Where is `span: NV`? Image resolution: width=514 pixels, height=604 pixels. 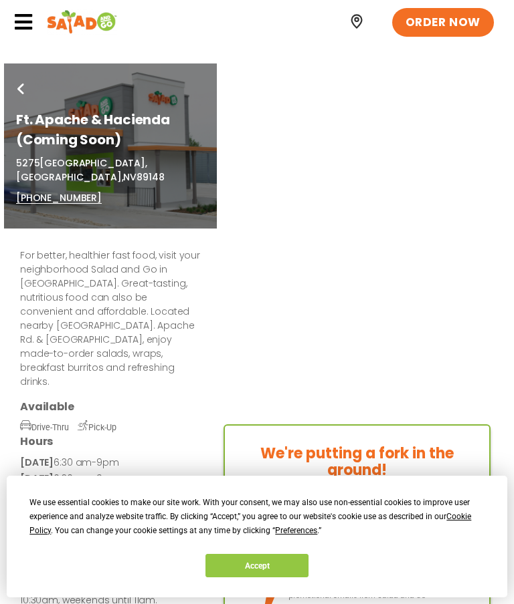
span: NV is located at coordinates (130, 177).